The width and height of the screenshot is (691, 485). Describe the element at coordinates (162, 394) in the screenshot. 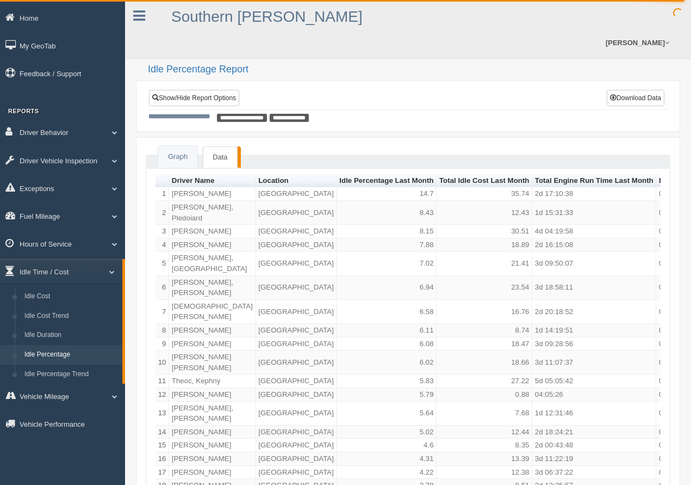

I see `td: 12` at that location.